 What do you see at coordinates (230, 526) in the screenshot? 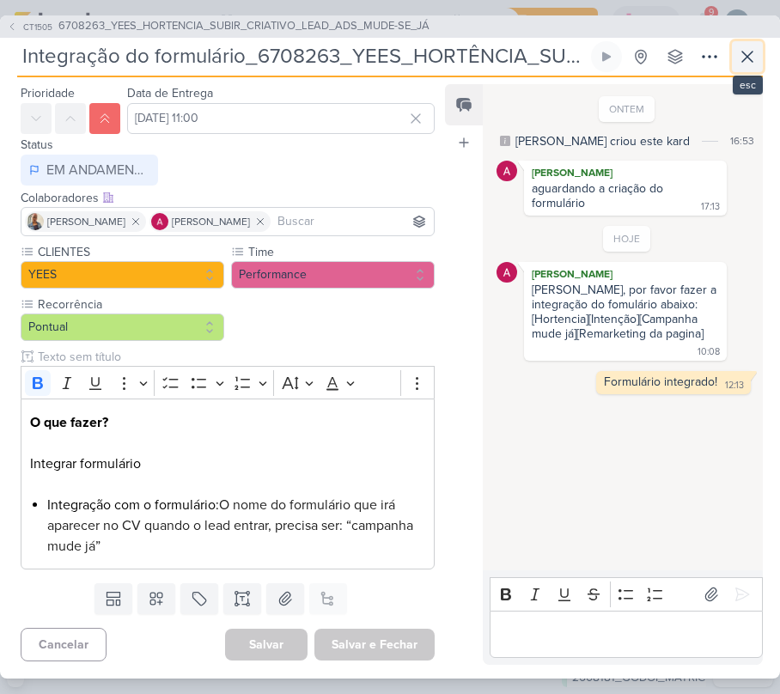
I see `span: O nome do formulário que irá aparecer no CV quando o lead entrar, precisa ser: “campanha mude já”` at bounding box center [230, 526].